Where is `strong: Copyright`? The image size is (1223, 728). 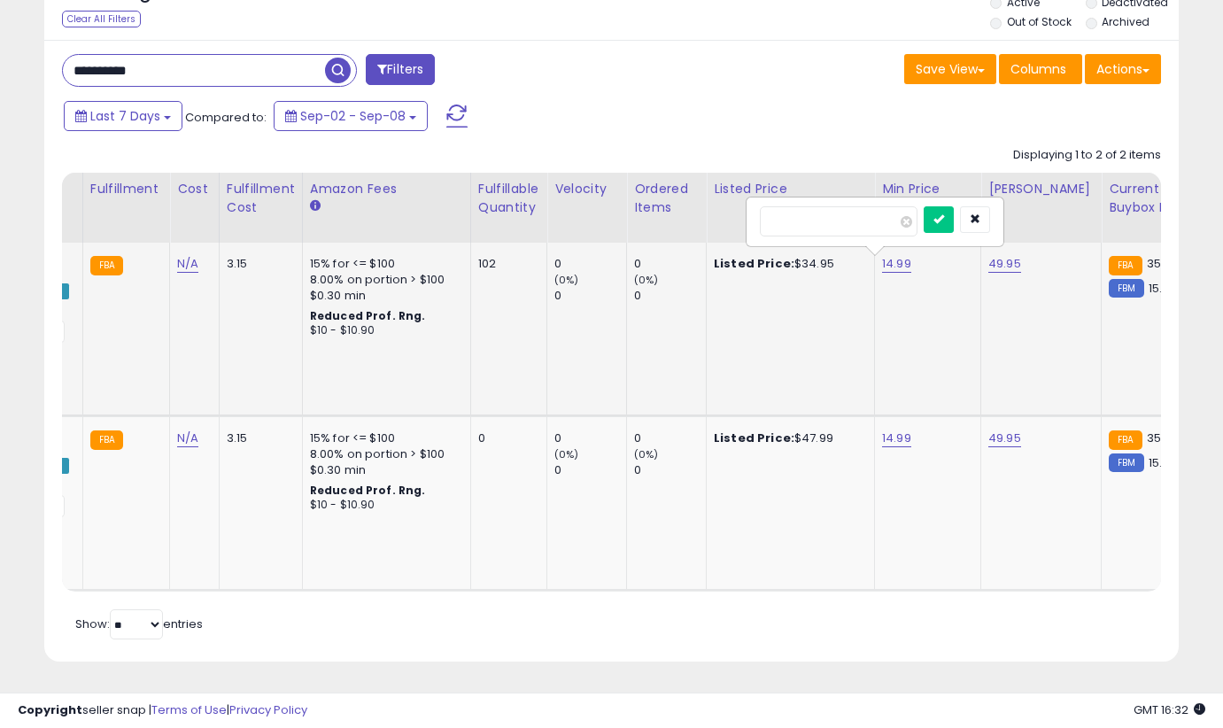
strong: Copyright is located at coordinates (50, 709).